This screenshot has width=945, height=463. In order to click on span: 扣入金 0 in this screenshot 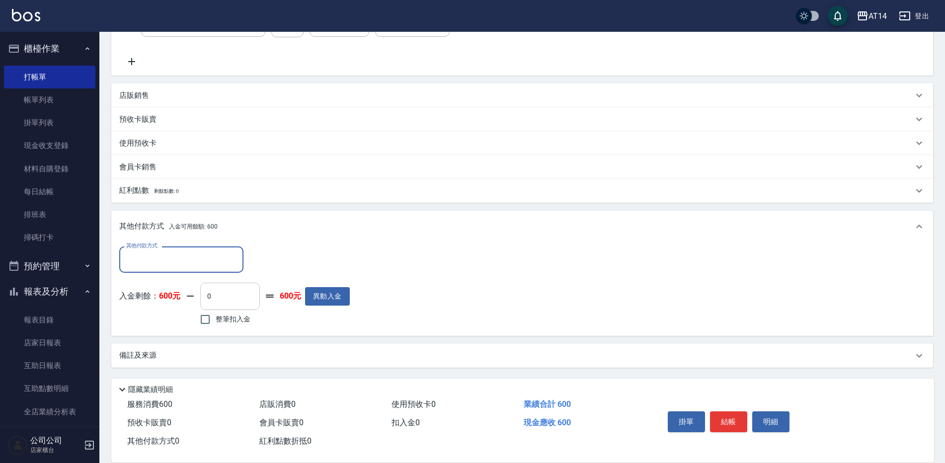, I will do `click(405, 422)`.